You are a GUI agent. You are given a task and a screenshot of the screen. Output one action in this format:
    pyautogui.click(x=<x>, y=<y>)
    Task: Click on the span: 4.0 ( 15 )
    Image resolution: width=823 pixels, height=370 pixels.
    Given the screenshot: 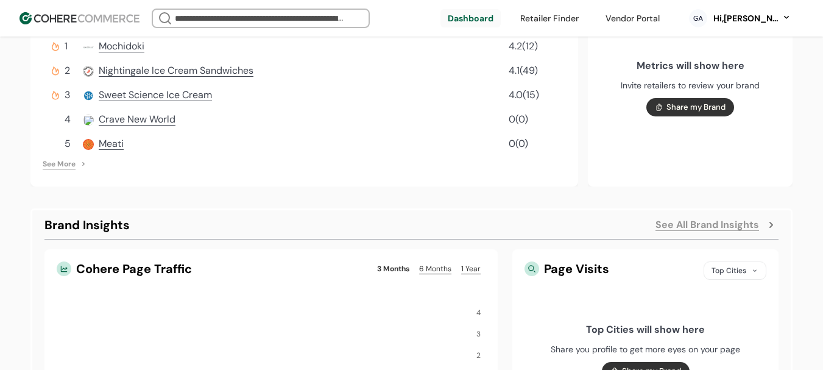 What is the action you would take?
    pyautogui.click(x=524, y=94)
    